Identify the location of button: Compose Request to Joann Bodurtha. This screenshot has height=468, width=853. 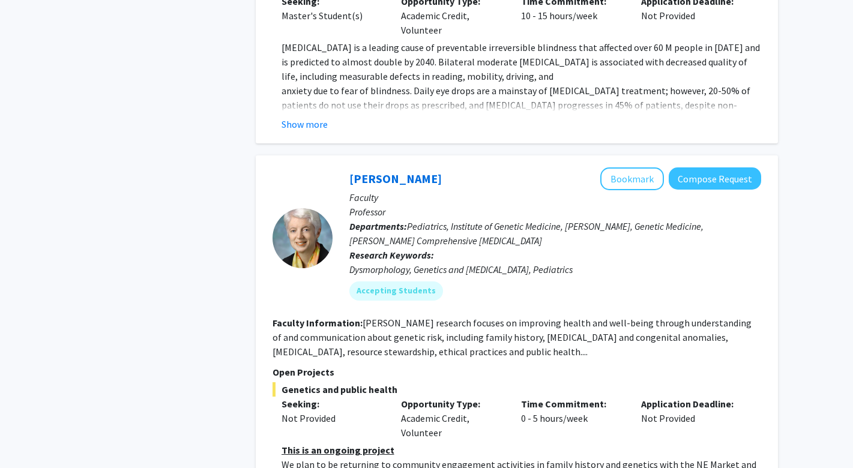
(715, 178).